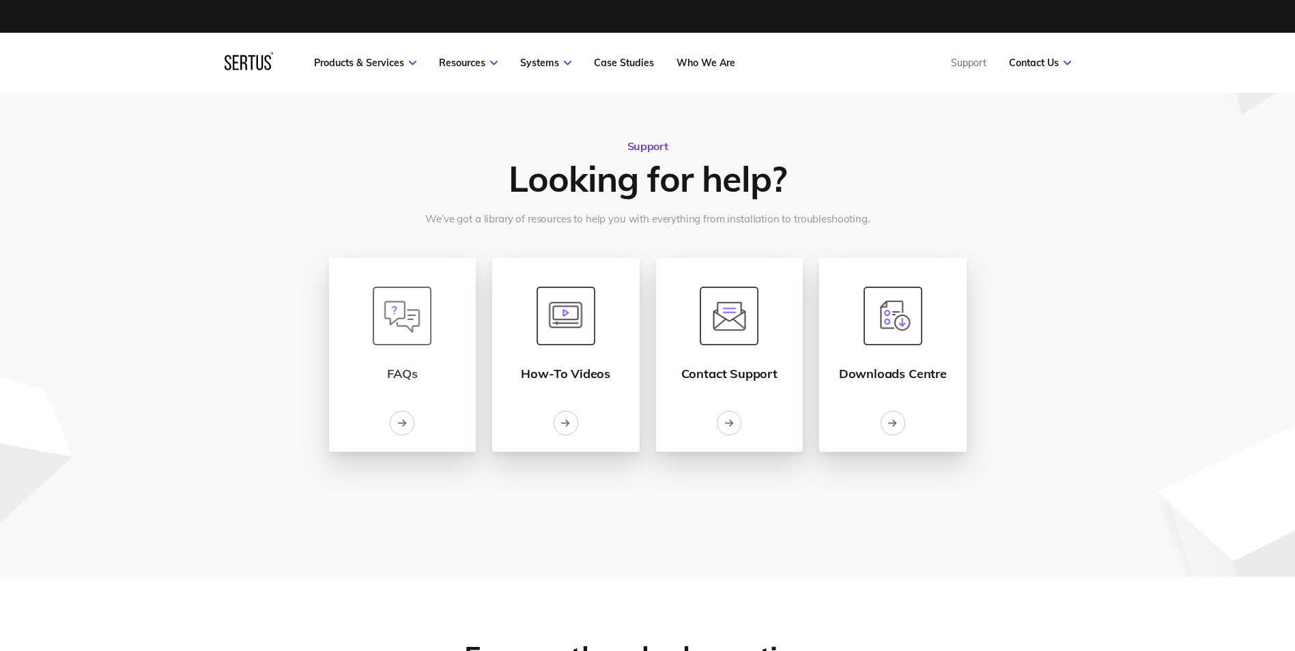  What do you see at coordinates (893, 334) in the screenshot?
I see `a: Downloads Centre` at bounding box center [893, 334].